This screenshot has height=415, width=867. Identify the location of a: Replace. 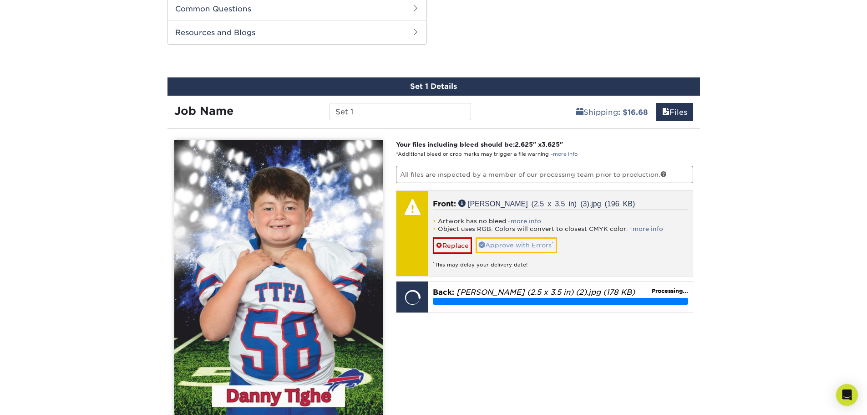
(453, 245).